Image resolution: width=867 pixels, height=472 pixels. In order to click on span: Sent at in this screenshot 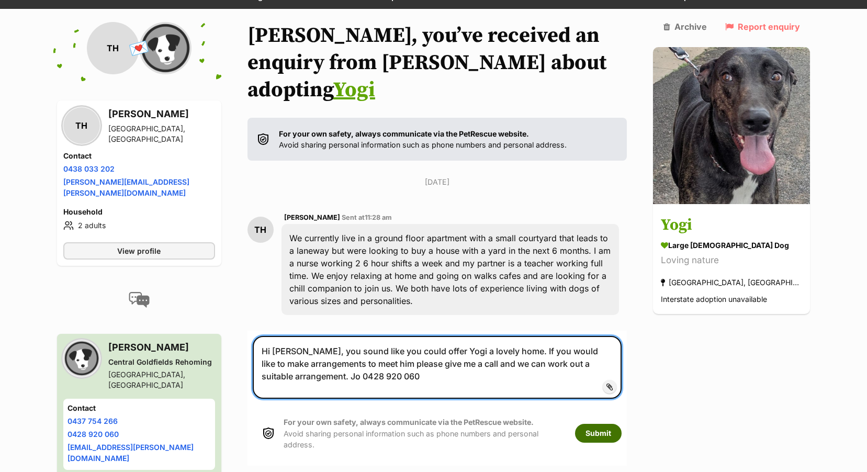, I will do `click(367, 217)`.